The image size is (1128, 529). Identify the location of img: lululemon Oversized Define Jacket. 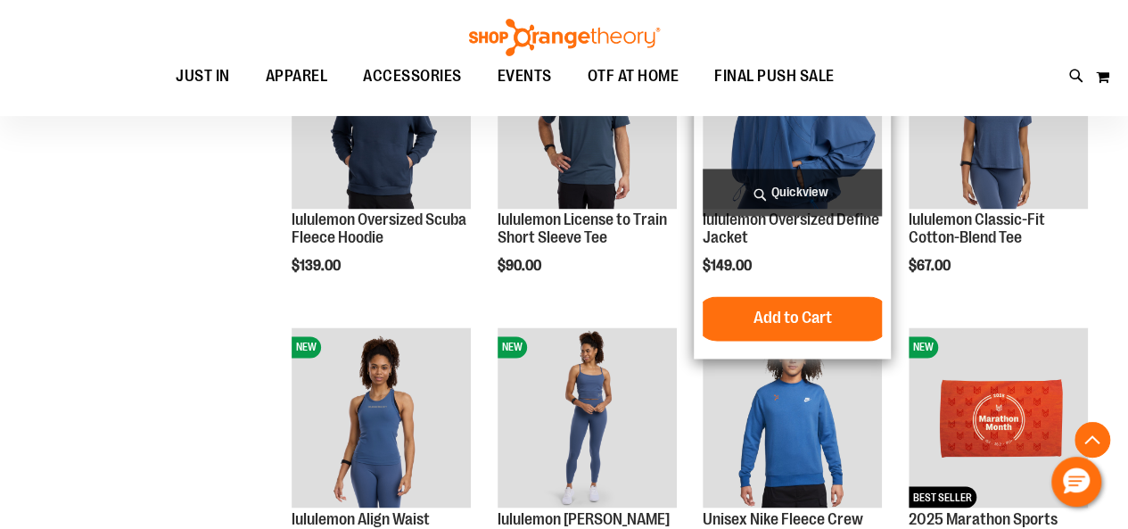
(792, 119).